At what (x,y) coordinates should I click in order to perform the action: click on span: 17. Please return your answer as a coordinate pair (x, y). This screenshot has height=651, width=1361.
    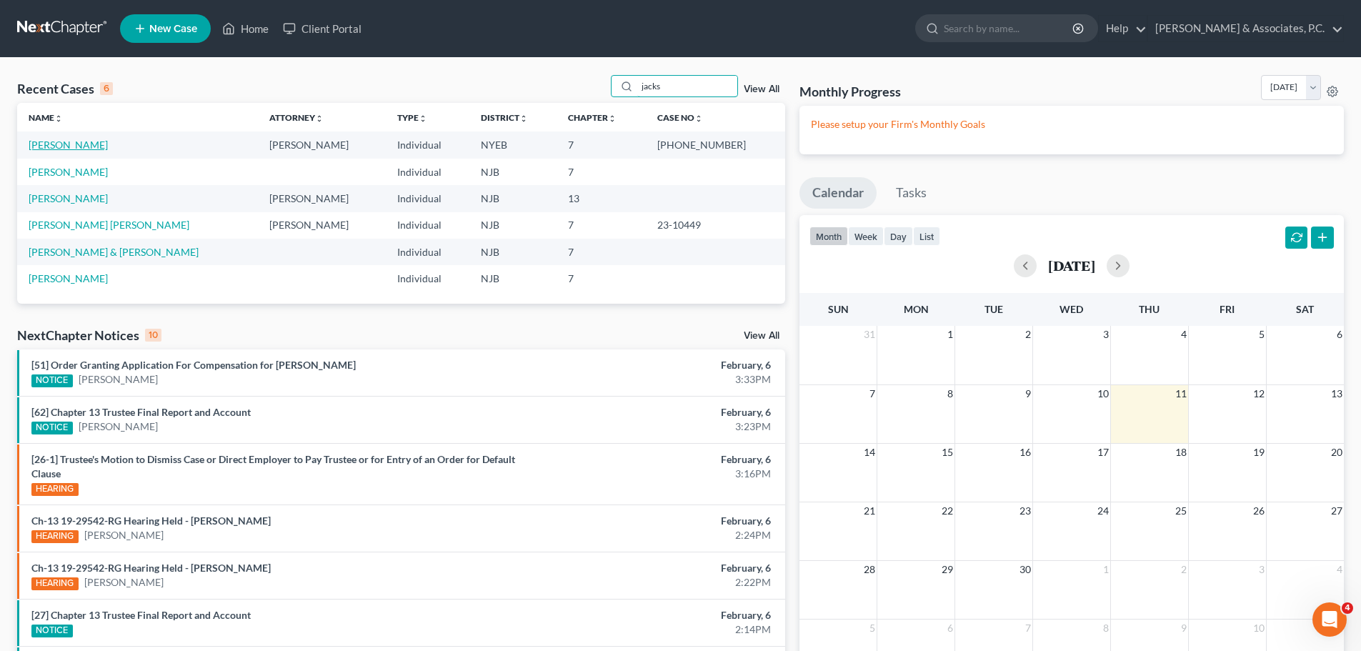
    Looking at the image, I should click on (1103, 452).